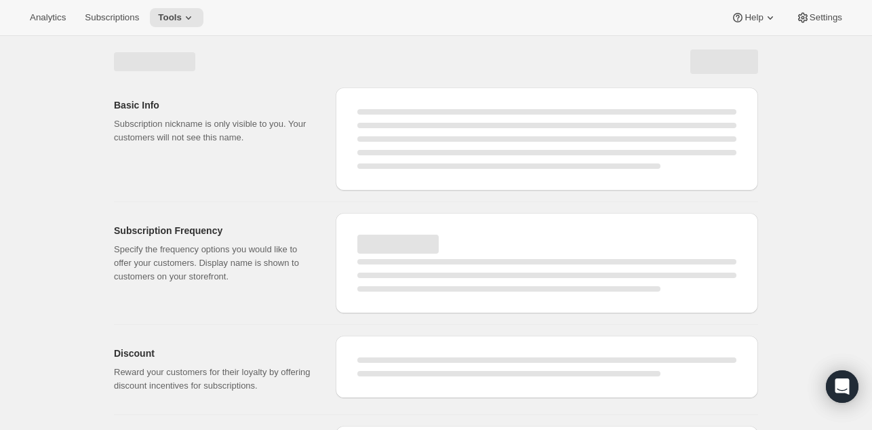 The height and width of the screenshot is (430, 872). Describe the element at coordinates (214, 231) in the screenshot. I see `h2: Subscription Frequency` at that location.